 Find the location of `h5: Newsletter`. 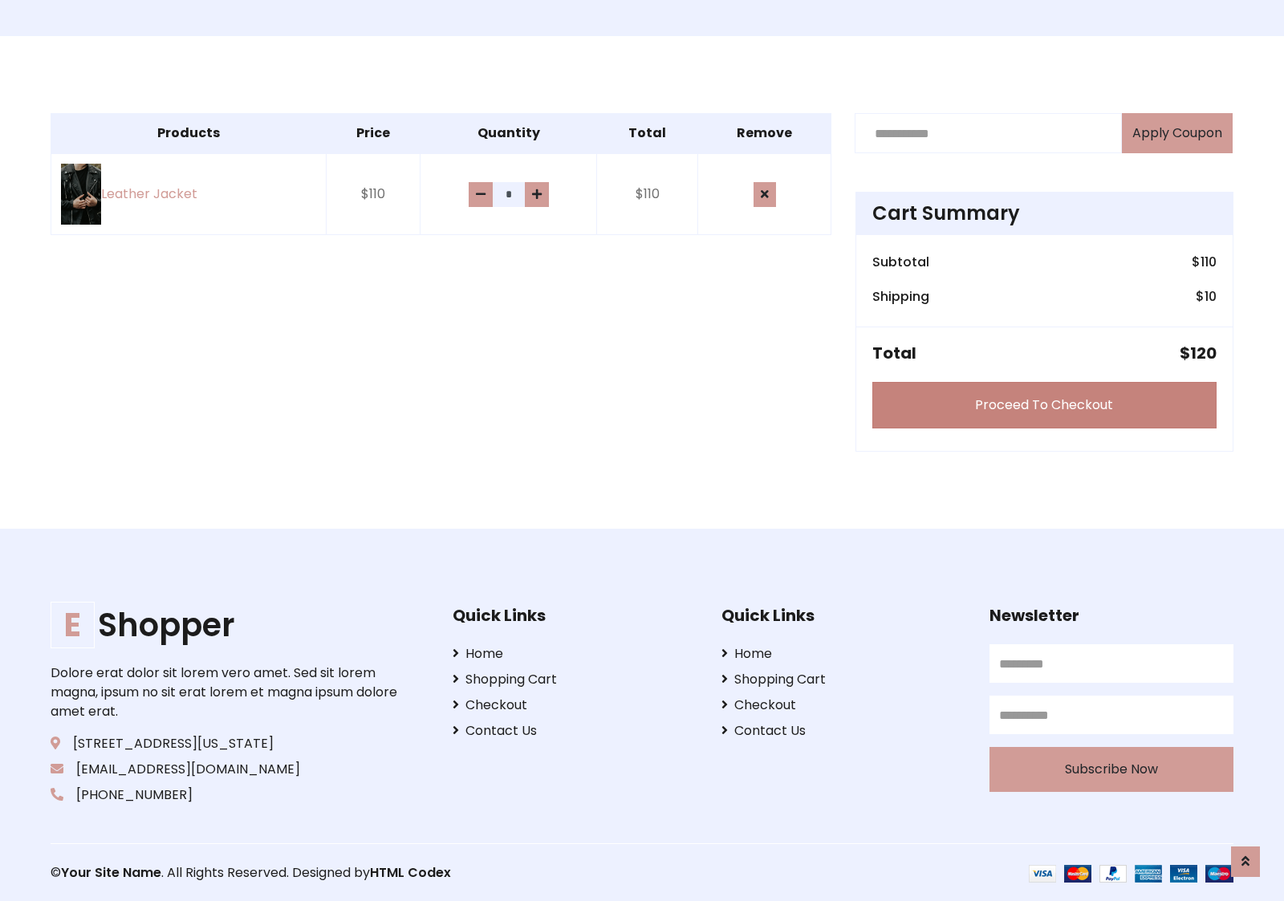

h5: Newsletter is located at coordinates (1111, 615).